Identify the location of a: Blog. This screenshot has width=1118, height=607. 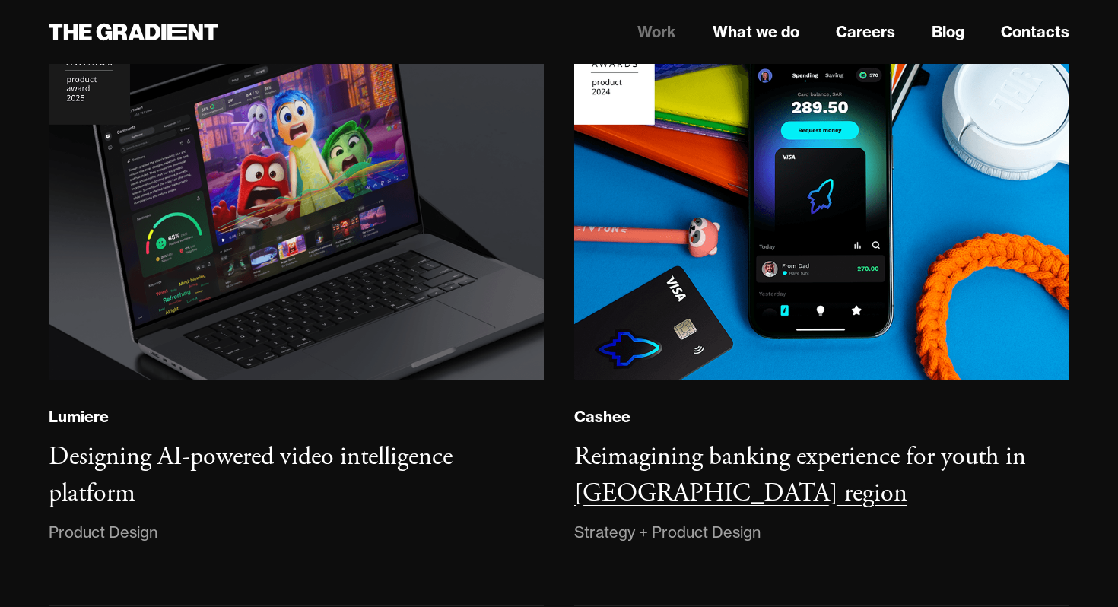
(948, 32).